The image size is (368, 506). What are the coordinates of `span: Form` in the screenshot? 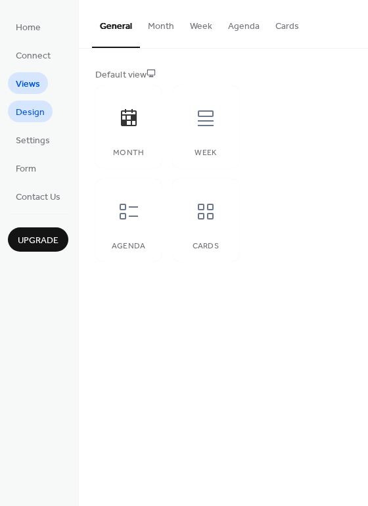 It's located at (26, 169).